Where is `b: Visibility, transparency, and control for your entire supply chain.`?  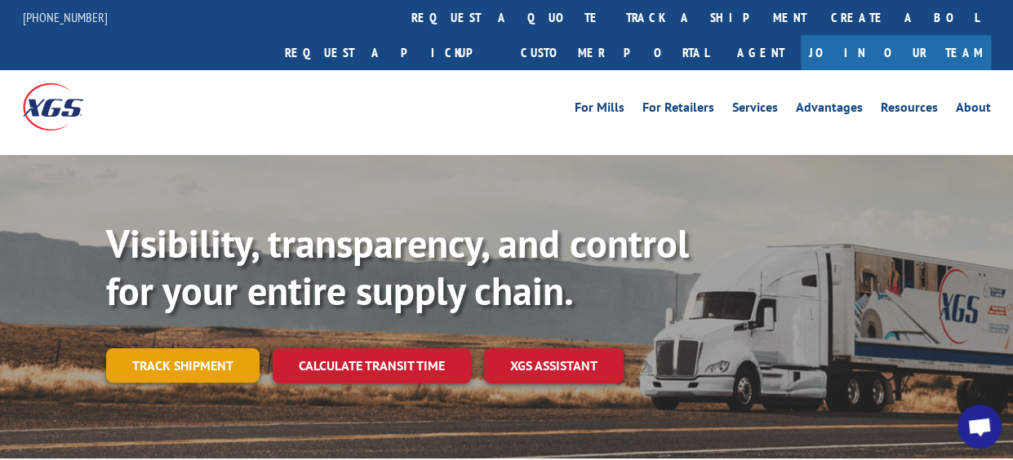
b: Visibility, transparency, and control for your entire supply chain. is located at coordinates (397, 267).